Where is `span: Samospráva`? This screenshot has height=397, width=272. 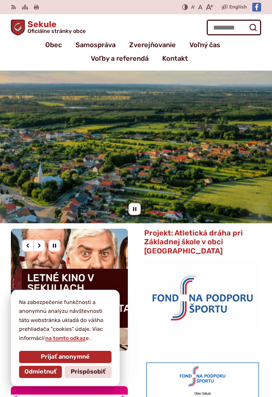 span: Samospráva is located at coordinates (95, 45).